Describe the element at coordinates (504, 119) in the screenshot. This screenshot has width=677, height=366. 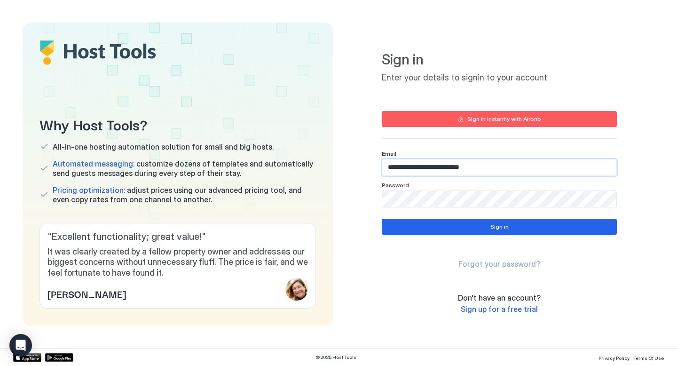
I see `div: Sign in instantly with Airbnb` at that location.